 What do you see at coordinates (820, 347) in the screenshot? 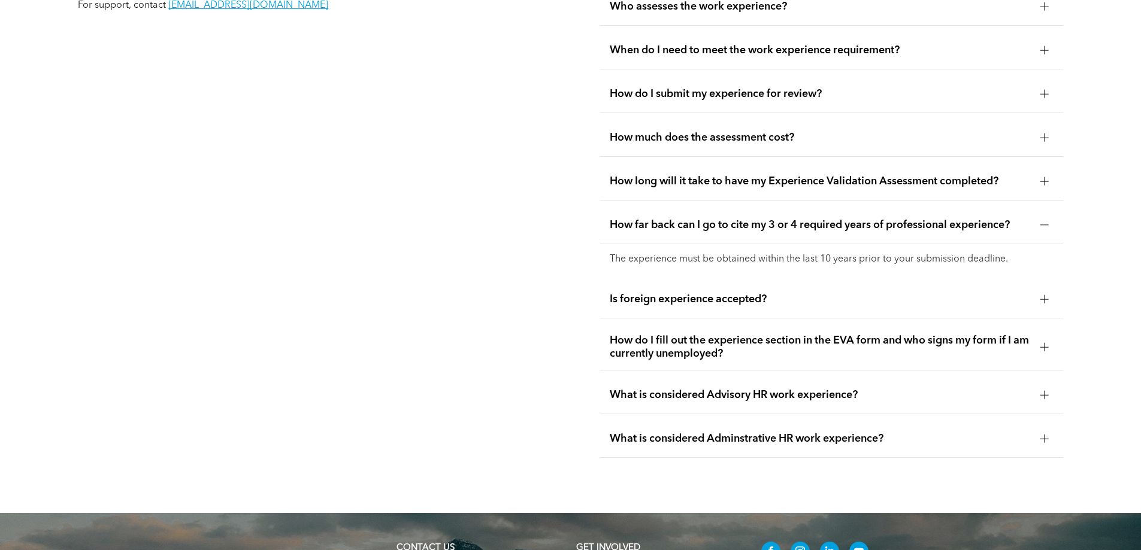
I see `span: How do I fill out the experience section in the EVA form and who signs my form if I am currently ...` at bounding box center [820, 347].